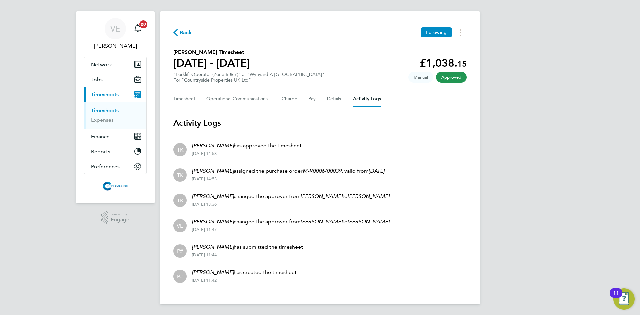 The width and height of the screenshot is (640, 315). What do you see at coordinates (248, 247) in the screenshot?
I see `p: has submitted the timesheet` at bounding box center [248, 247].